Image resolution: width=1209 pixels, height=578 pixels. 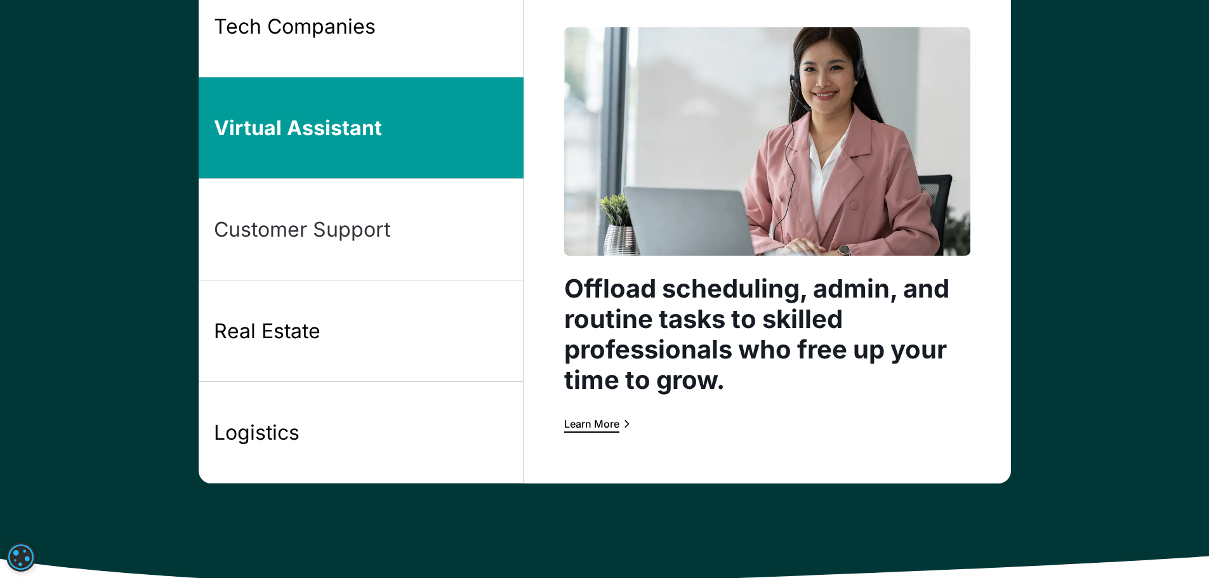 I want to click on div: Chat Widget, so click(x=1177, y=547).